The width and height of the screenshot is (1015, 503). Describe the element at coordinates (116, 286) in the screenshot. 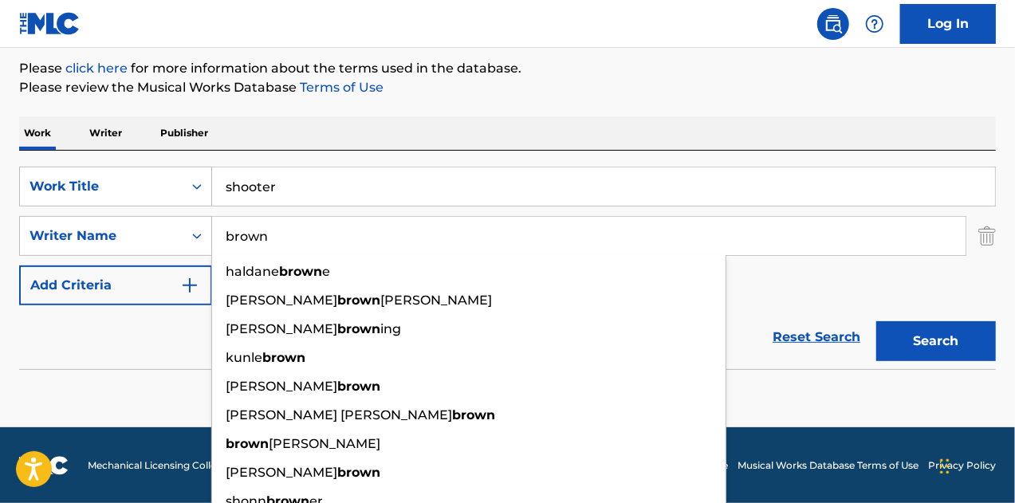

I see `button: Add Criteria` at that location.